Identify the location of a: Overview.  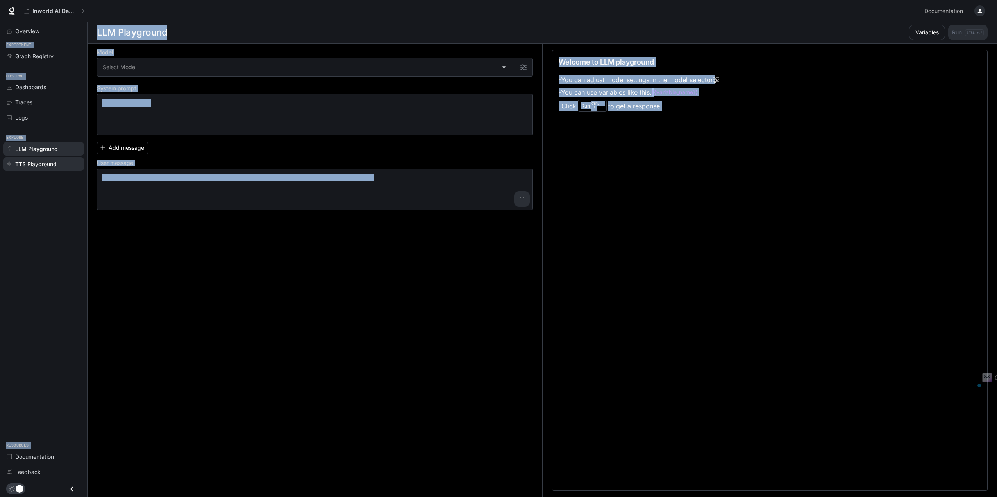
(43, 31).